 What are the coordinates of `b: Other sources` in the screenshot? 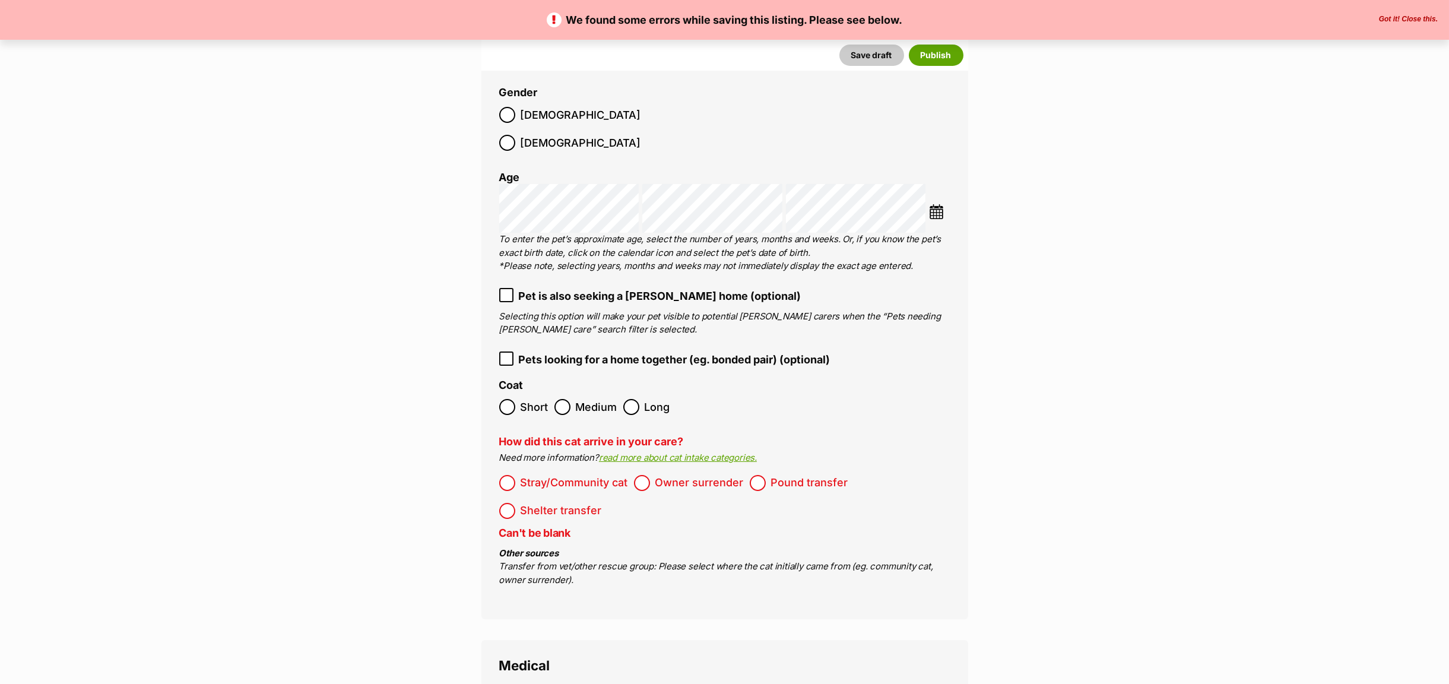 It's located at (529, 553).